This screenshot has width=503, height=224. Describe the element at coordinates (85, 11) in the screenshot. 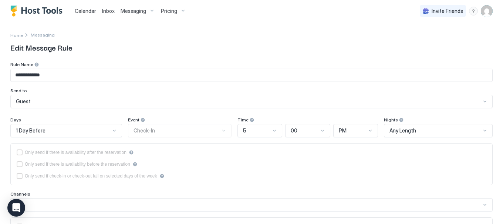

I see `span: Calendar` at that location.